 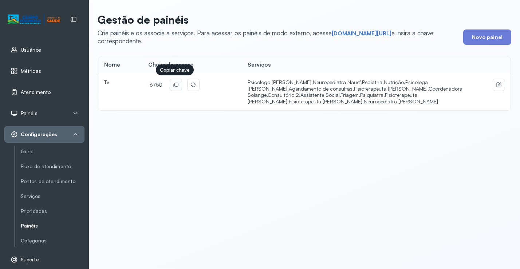 I want to click on a: Prioridades, so click(x=52, y=211).